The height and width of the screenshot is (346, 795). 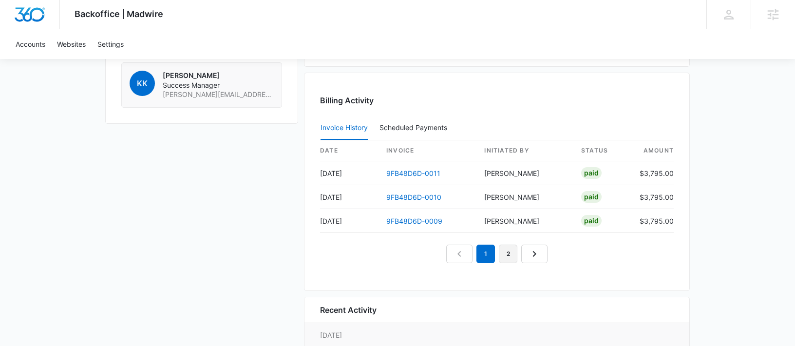 I want to click on span: Success Manager, so click(x=218, y=85).